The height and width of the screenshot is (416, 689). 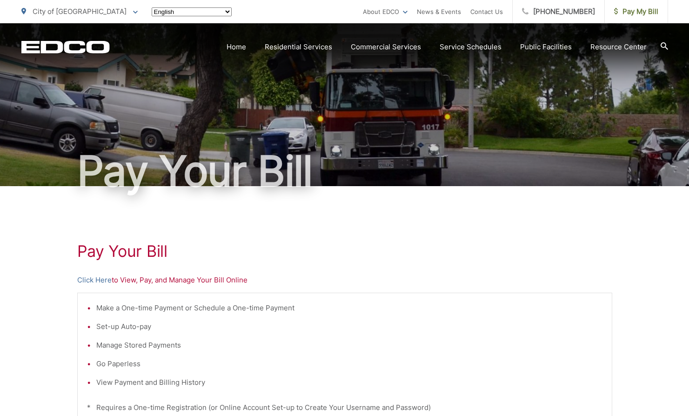 I want to click on a: Resource Center, so click(x=618, y=47).